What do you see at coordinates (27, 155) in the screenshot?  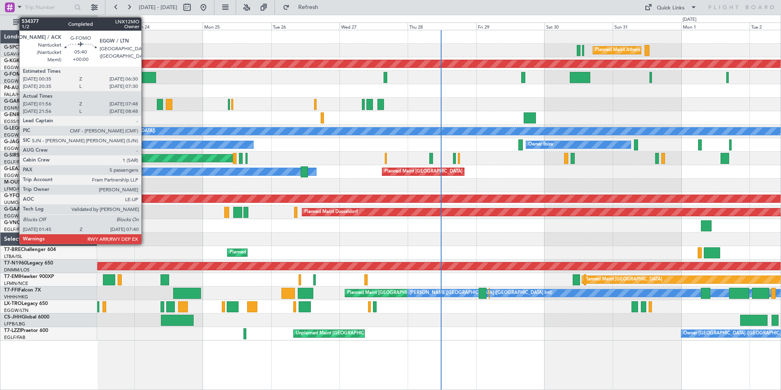 I see `a: G-SIRSCitation Excel` at bounding box center [27, 155].